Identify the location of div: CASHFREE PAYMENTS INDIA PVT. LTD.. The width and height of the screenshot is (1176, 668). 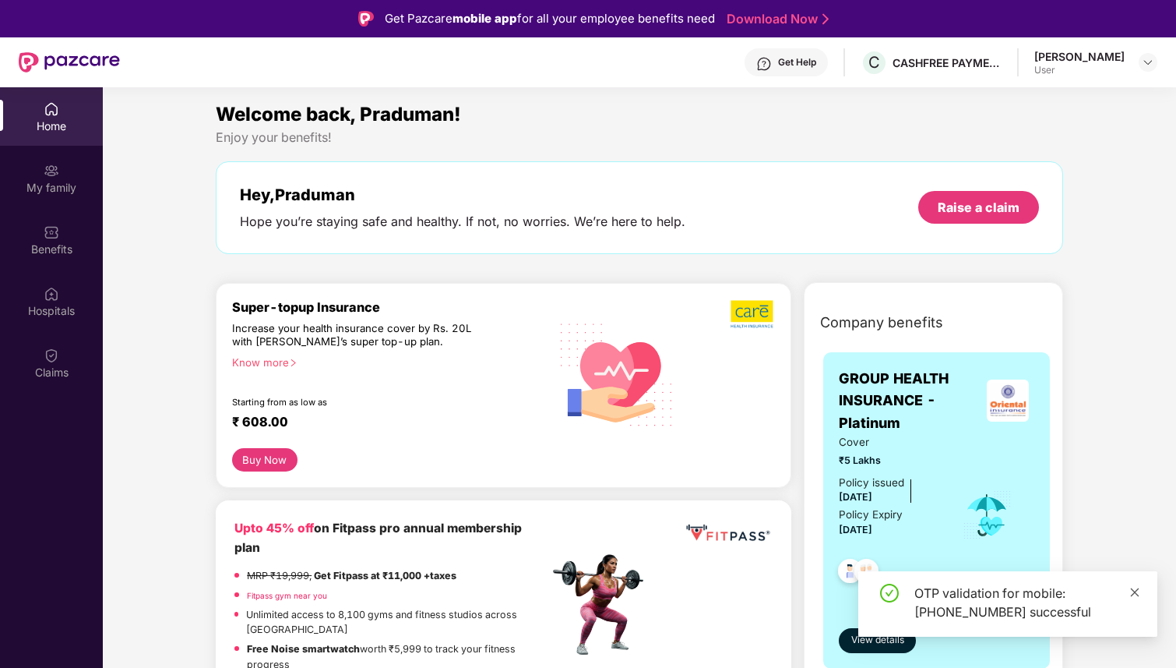
(947, 62).